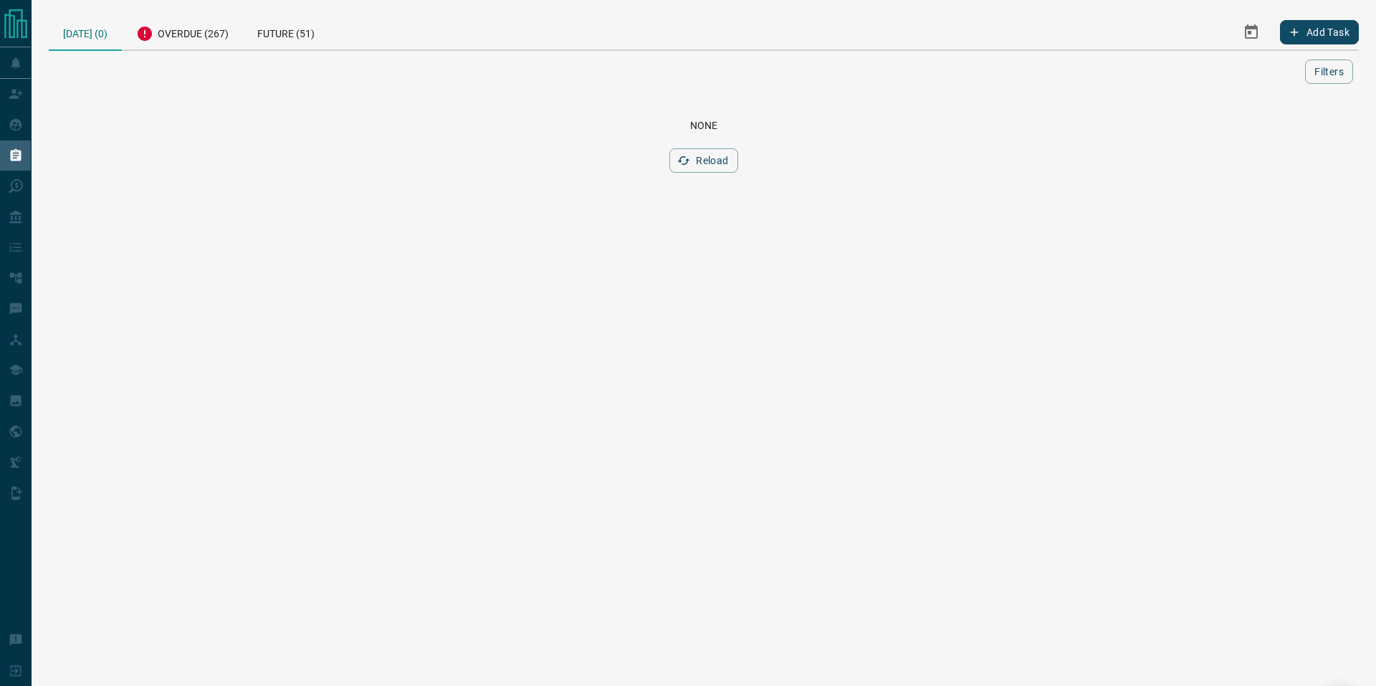  What do you see at coordinates (1328, 72) in the screenshot?
I see `button: Filters` at bounding box center [1328, 72].